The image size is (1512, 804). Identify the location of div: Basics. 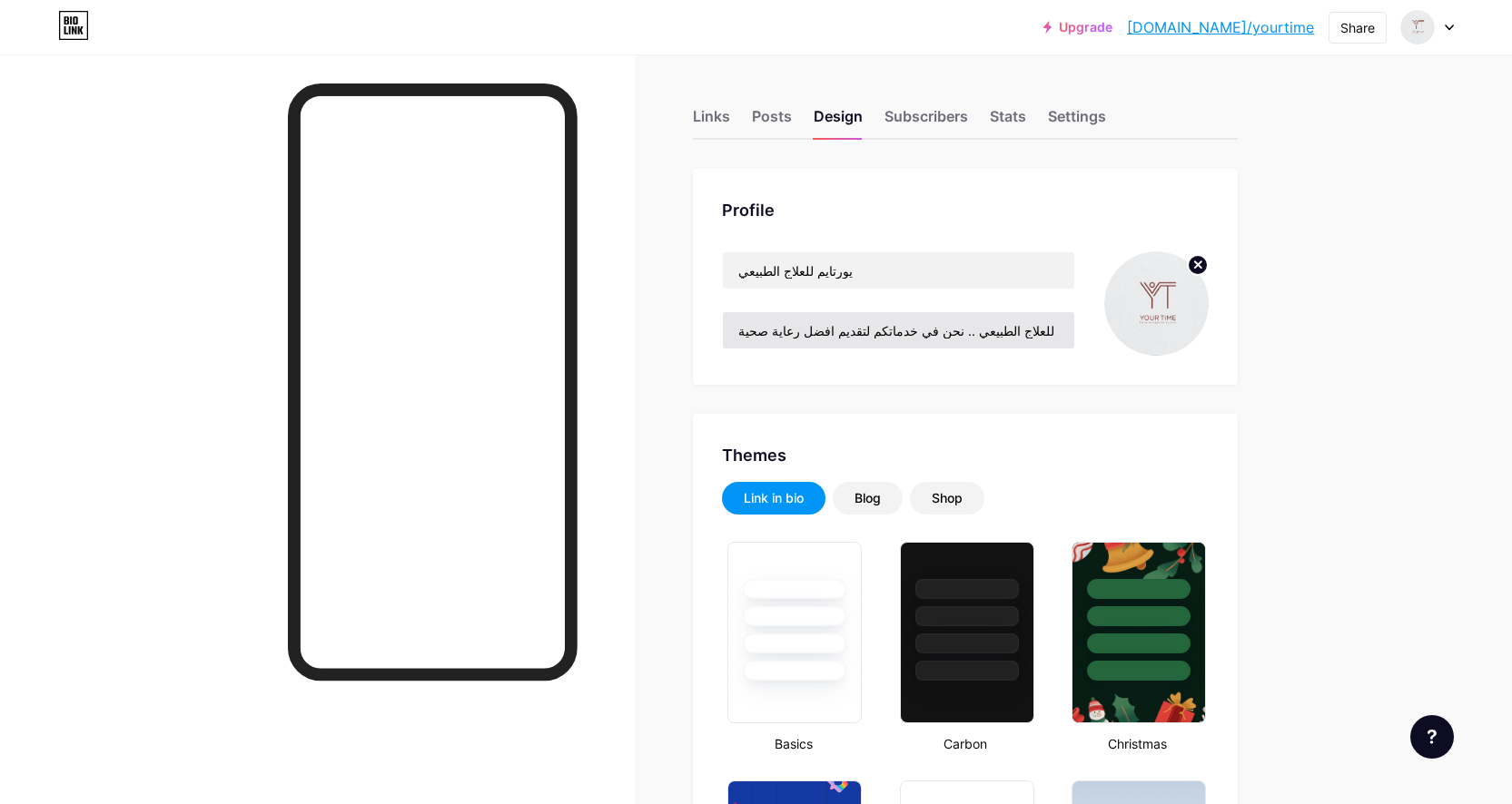
(793, 743).